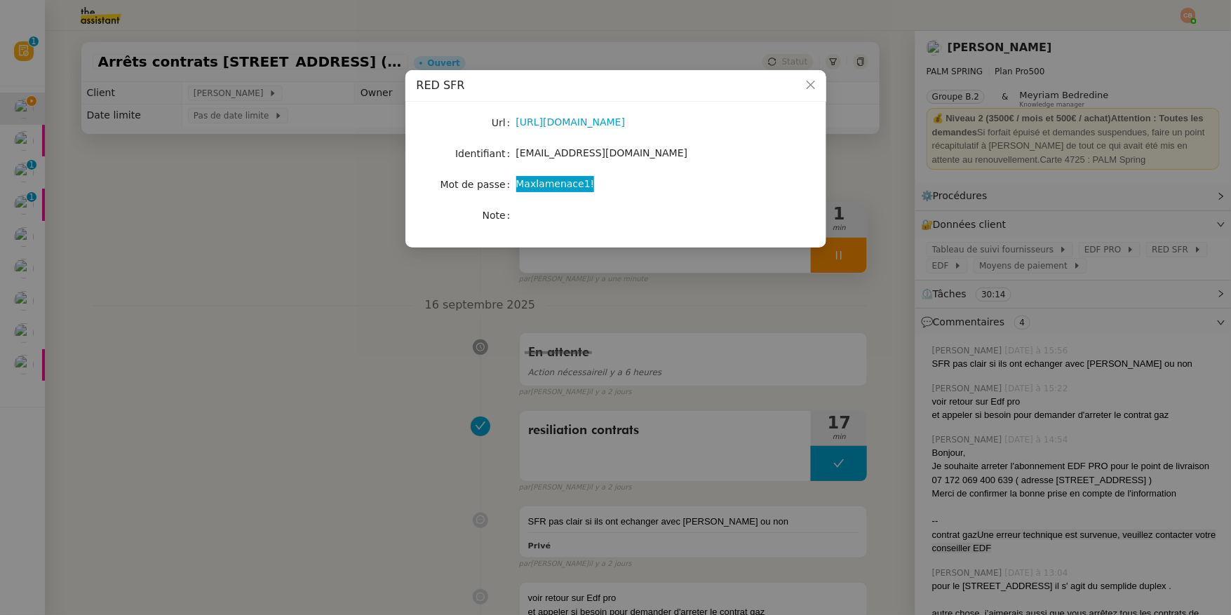 This screenshot has width=1231, height=615. I want to click on span: RED SFR, so click(441, 85).